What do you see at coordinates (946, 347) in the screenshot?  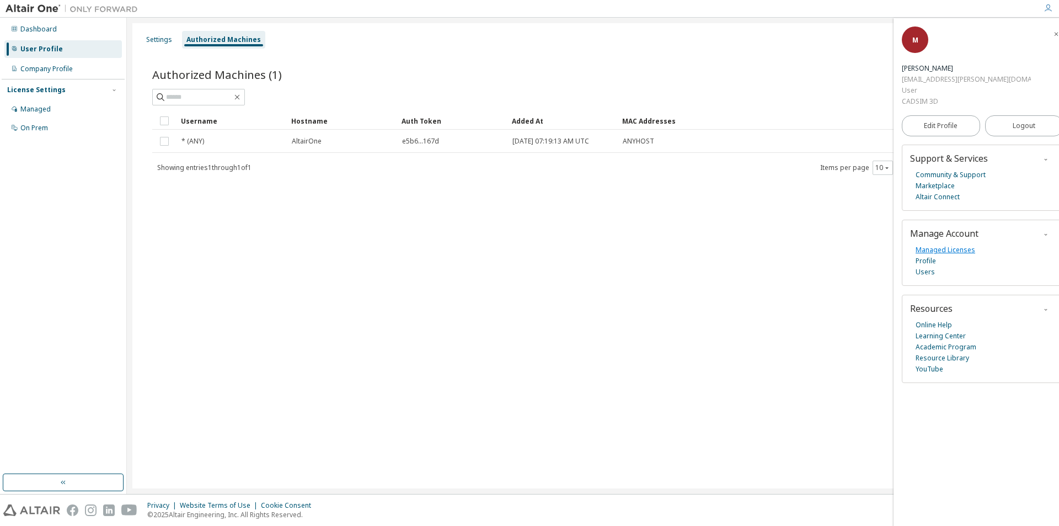 I see `a: Academic Program` at bounding box center [946, 347].